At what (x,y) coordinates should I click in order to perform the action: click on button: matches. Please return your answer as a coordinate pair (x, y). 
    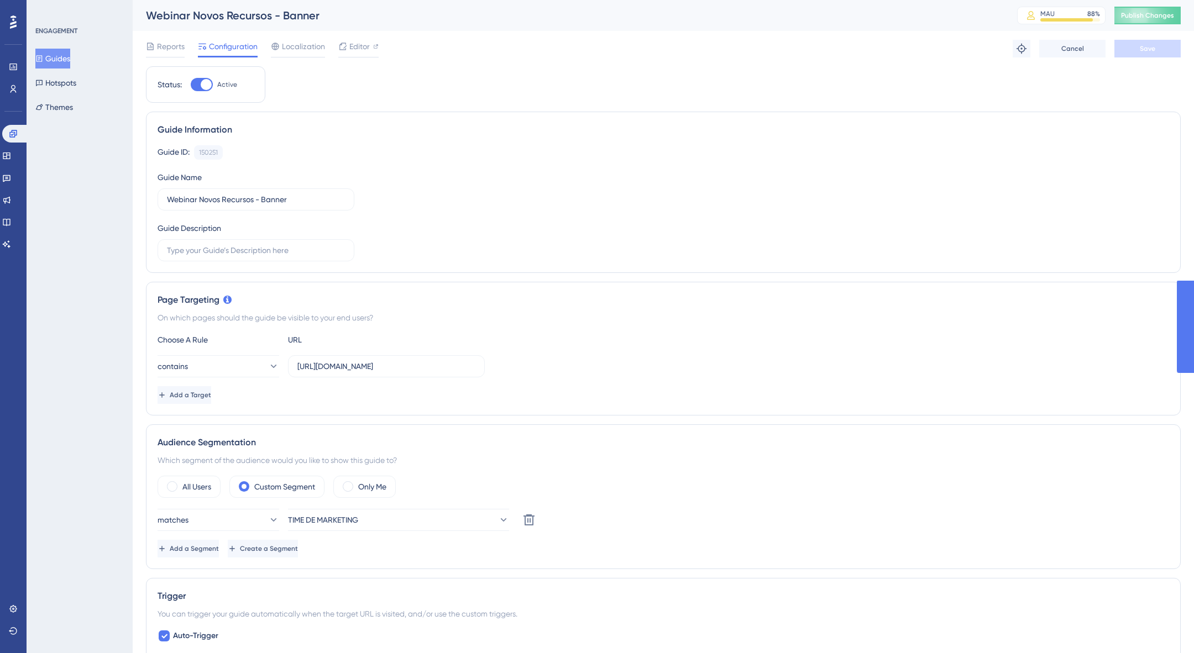
    Looking at the image, I should click on (218, 520).